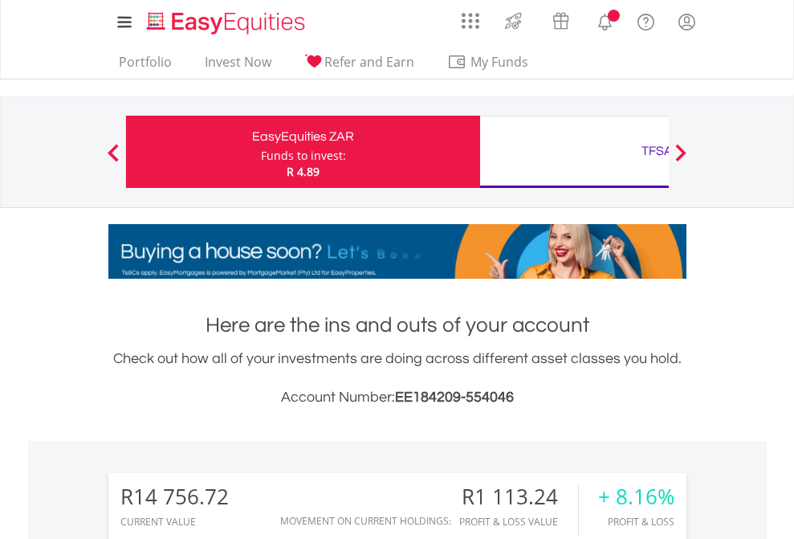 This screenshot has width=794, height=539. What do you see at coordinates (227, 22) in the screenshot?
I see `img: EasyEquities_Logo.png` at bounding box center [227, 22].